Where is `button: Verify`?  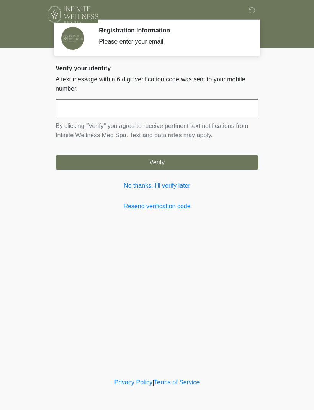 button: Verify is located at coordinates (157, 163).